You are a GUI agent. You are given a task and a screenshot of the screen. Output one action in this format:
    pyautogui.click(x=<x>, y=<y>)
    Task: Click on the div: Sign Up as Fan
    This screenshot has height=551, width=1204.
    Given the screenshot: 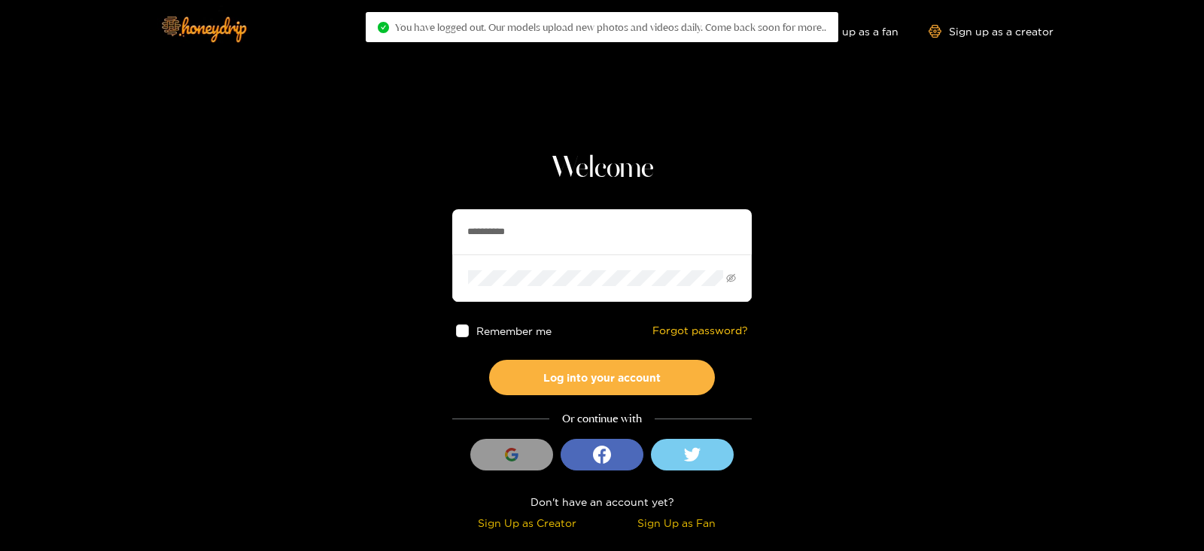 What is the action you would take?
    pyautogui.click(x=677, y=522)
    